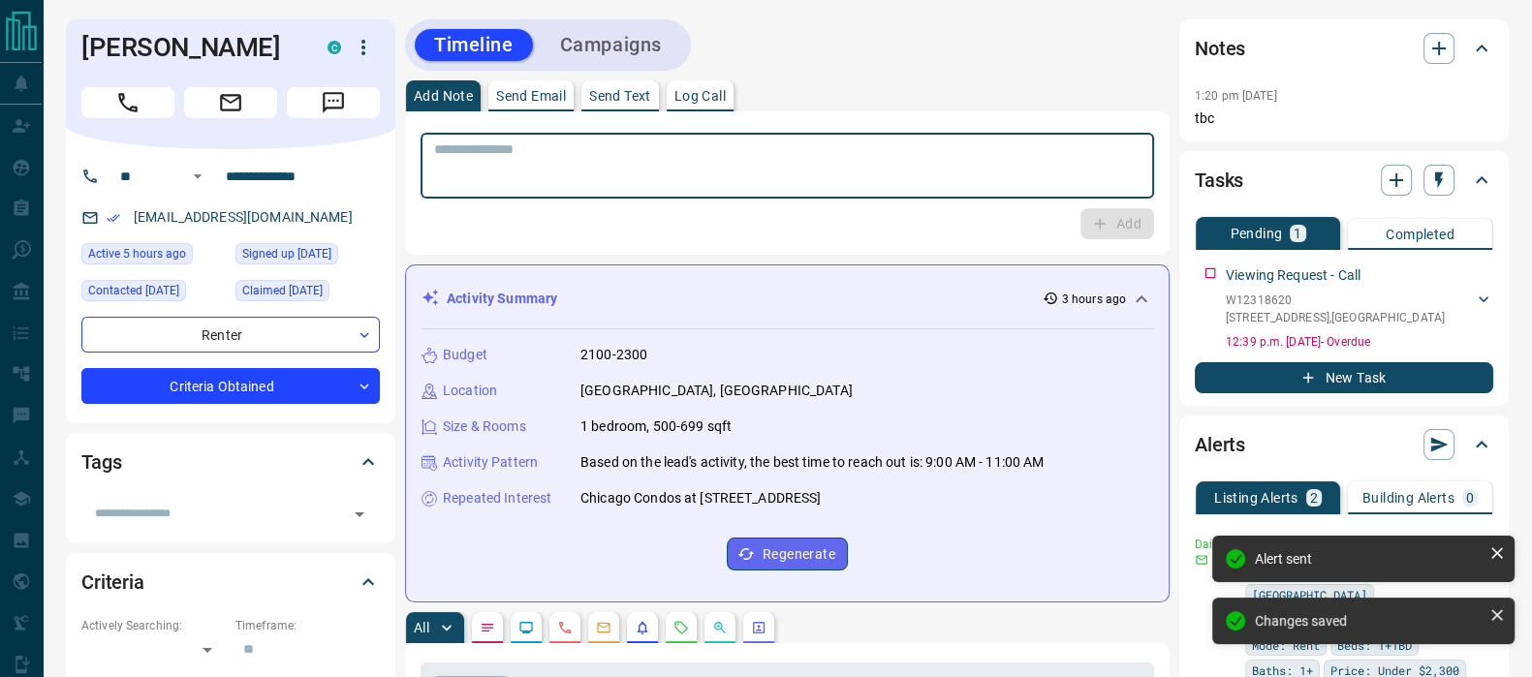 The height and width of the screenshot is (677, 1532). Describe the element at coordinates (720, 628) in the screenshot. I see `svg: Opportunities` at that location.